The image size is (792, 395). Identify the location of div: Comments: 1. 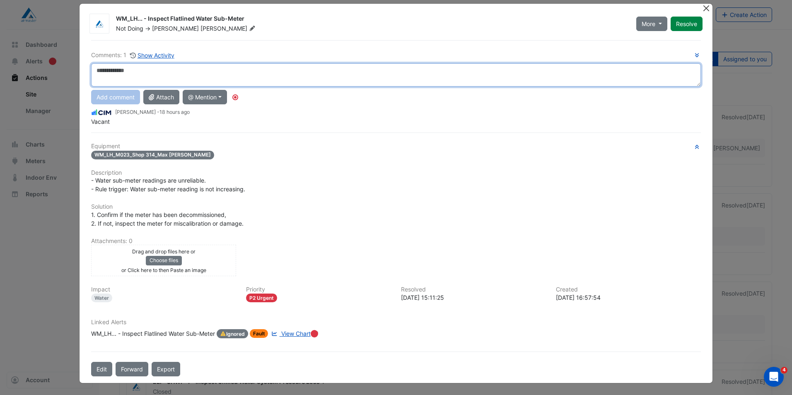
(133, 55).